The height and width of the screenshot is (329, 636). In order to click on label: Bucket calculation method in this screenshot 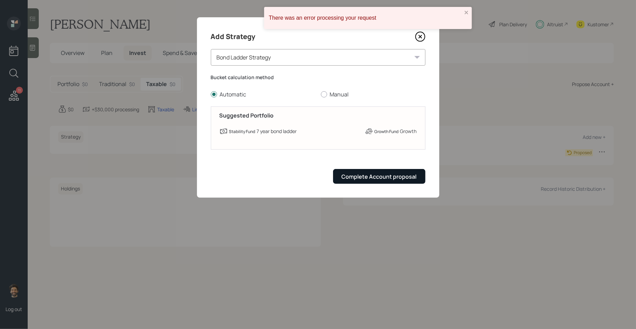, I will do `click(318, 78)`.